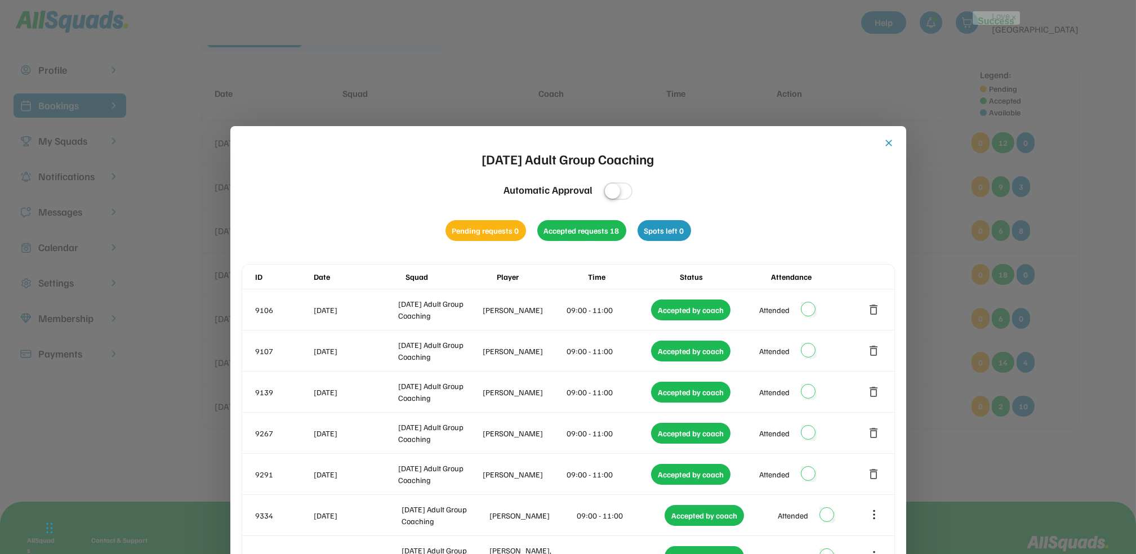 This screenshot has height=554, width=1136. Describe the element at coordinates (996, 21) in the screenshot. I see `h2: Success` at that location.